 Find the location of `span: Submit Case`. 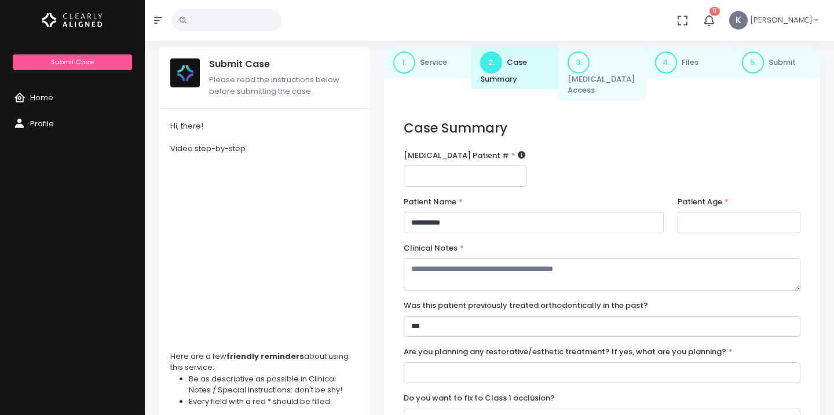

span: Submit Case is located at coordinates (72, 62).